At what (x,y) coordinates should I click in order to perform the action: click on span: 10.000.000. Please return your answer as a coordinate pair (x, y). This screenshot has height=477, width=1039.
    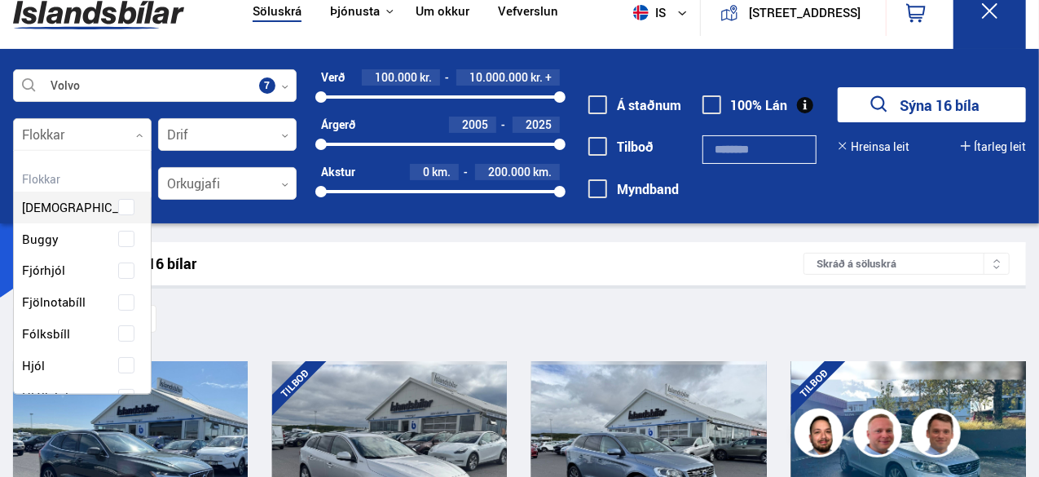
    Looking at the image, I should click on (499, 77).